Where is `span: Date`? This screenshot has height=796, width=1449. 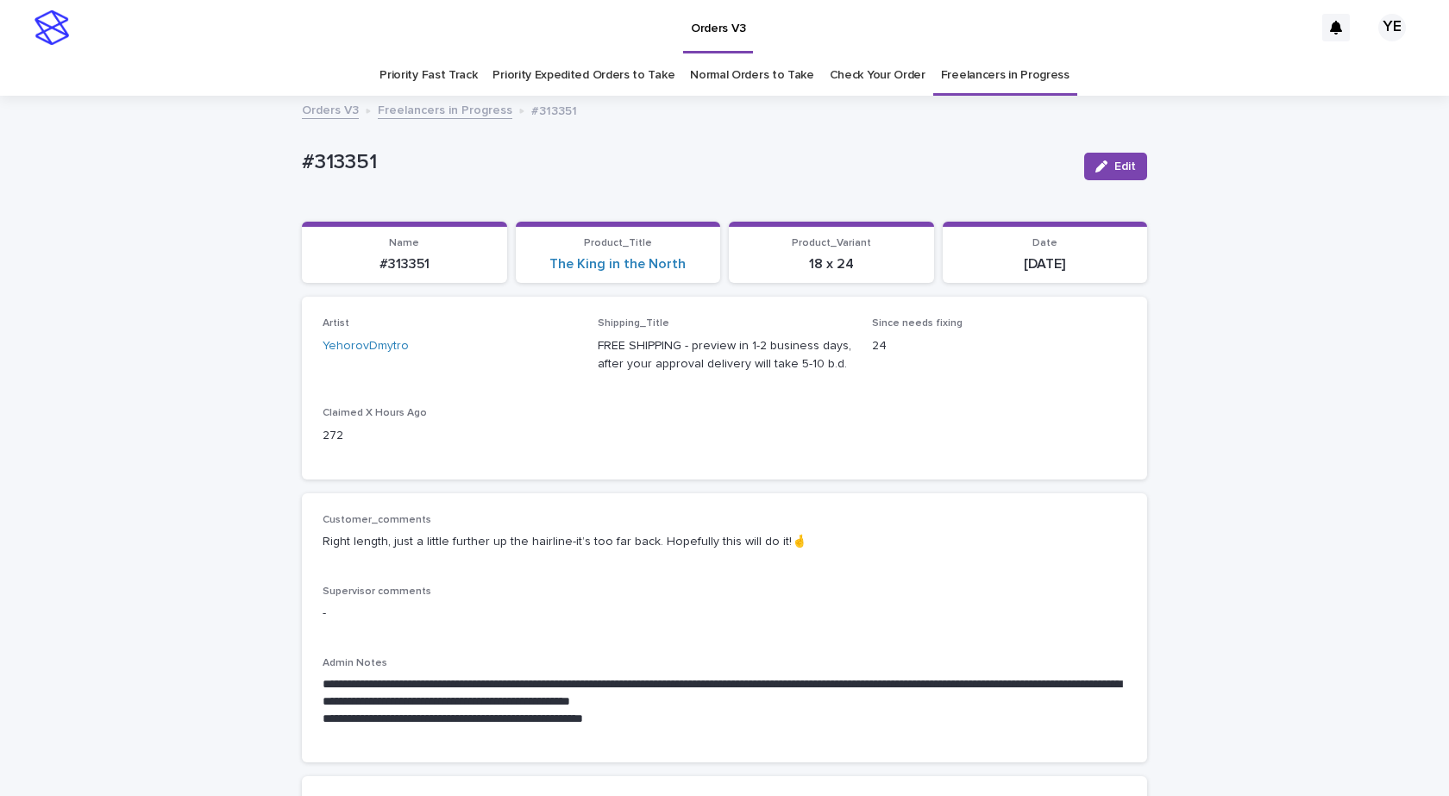
span: Date is located at coordinates (1045, 243).